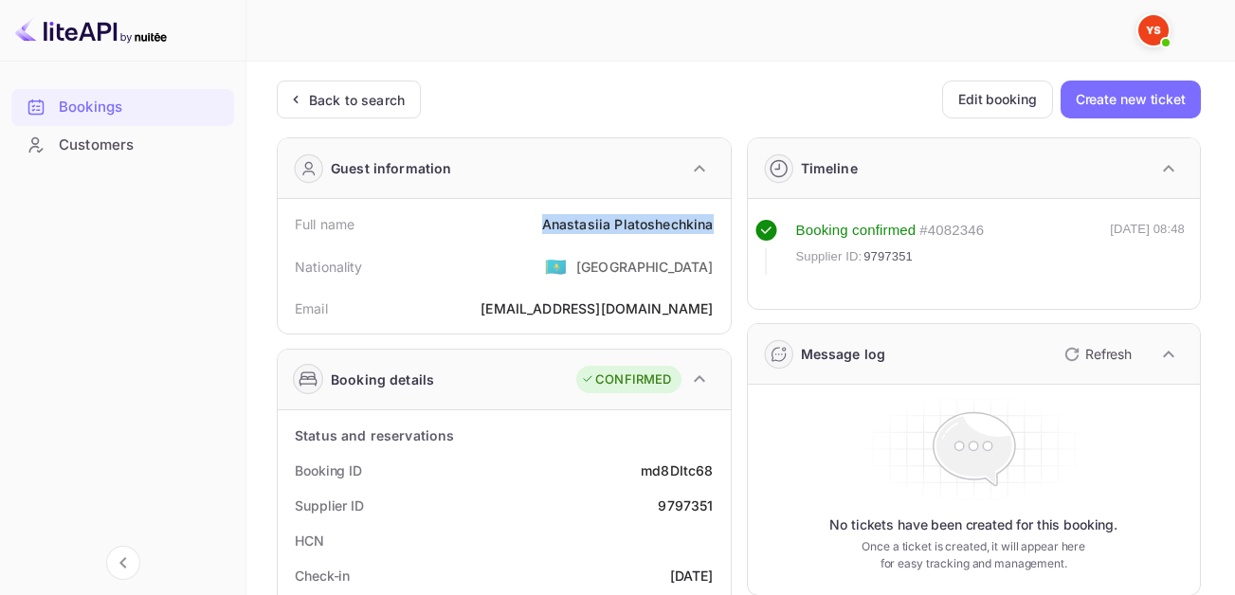 This screenshot has height=595, width=1235. What do you see at coordinates (829, 168) in the screenshot?
I see `div: Timeline` at bounding box center [829, 168].